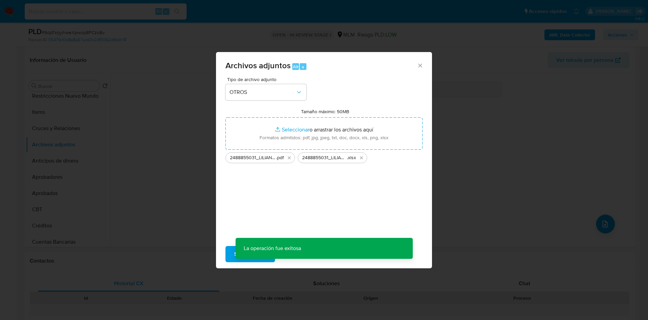 The image size is (648, 320). I want to click on span: Subir archivo, so click(250, 254).